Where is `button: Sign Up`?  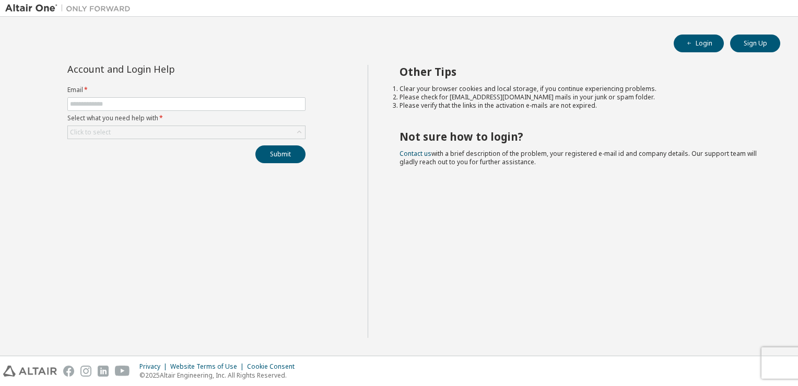
button: Sign Up is located at coordinates (756, 43).